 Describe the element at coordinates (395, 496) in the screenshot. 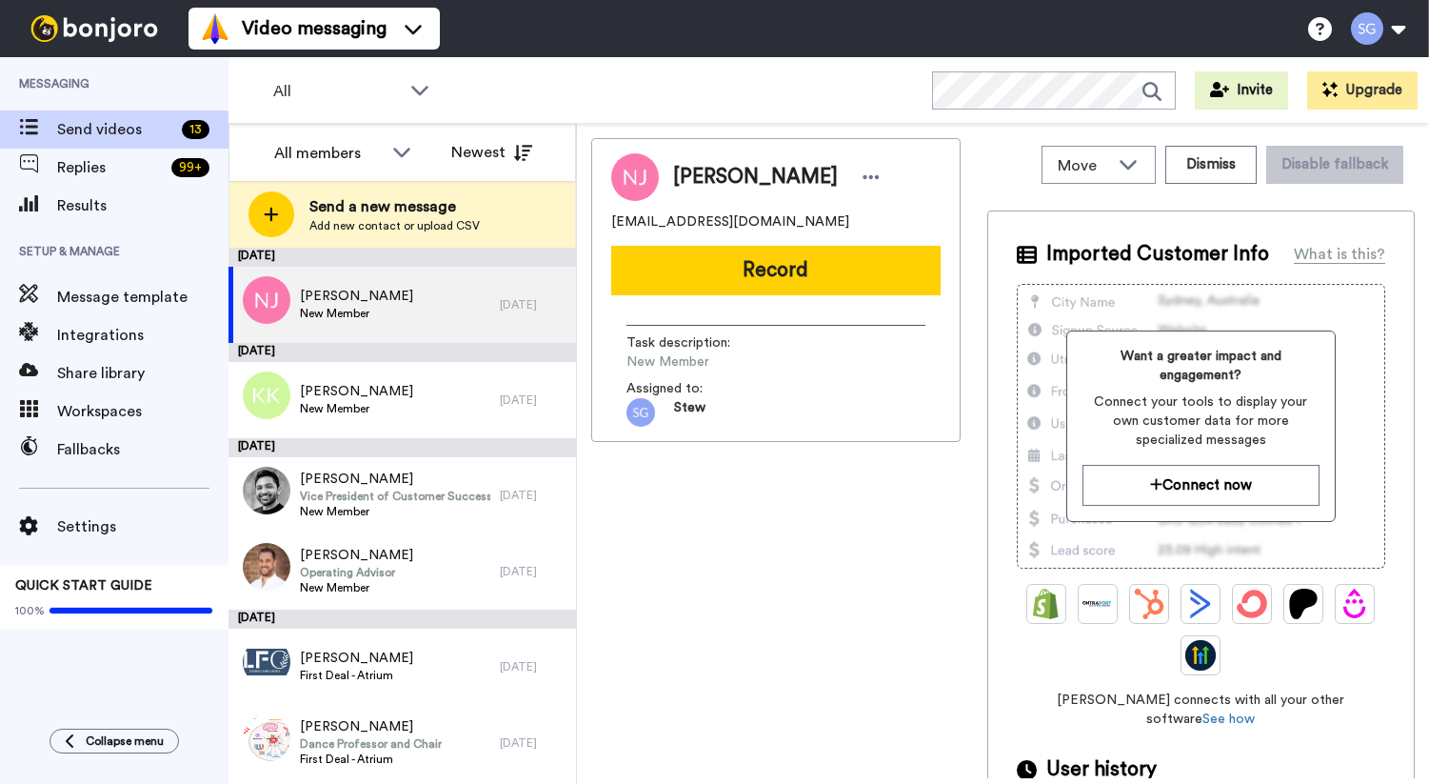

I see `span: Vice President of Customer Success` at that location.